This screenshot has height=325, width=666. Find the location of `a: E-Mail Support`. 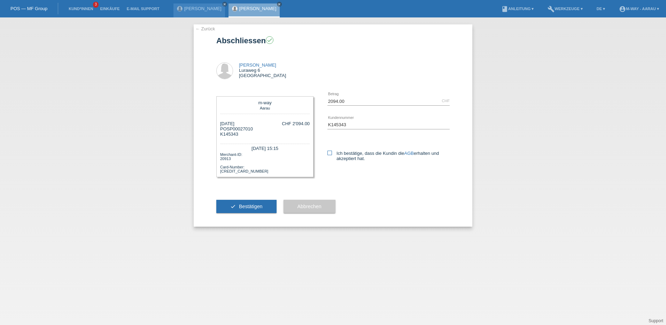

a: E-Mail Support is located at coordinates (143, 9).